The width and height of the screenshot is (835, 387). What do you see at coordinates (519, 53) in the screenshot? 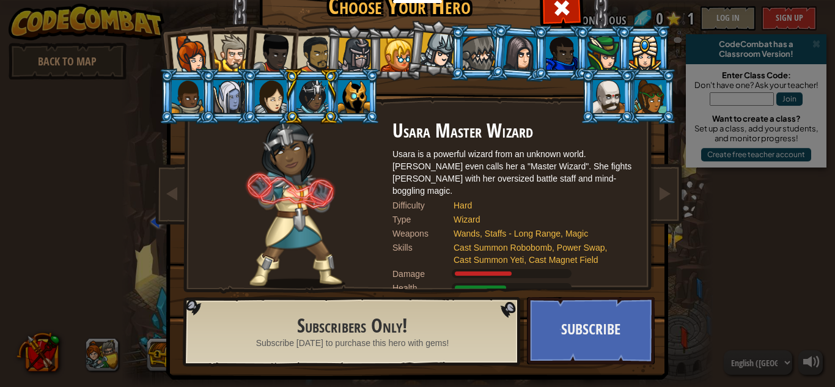
I see `li: Omarn Brewstone` at bounding box center [519, 53].